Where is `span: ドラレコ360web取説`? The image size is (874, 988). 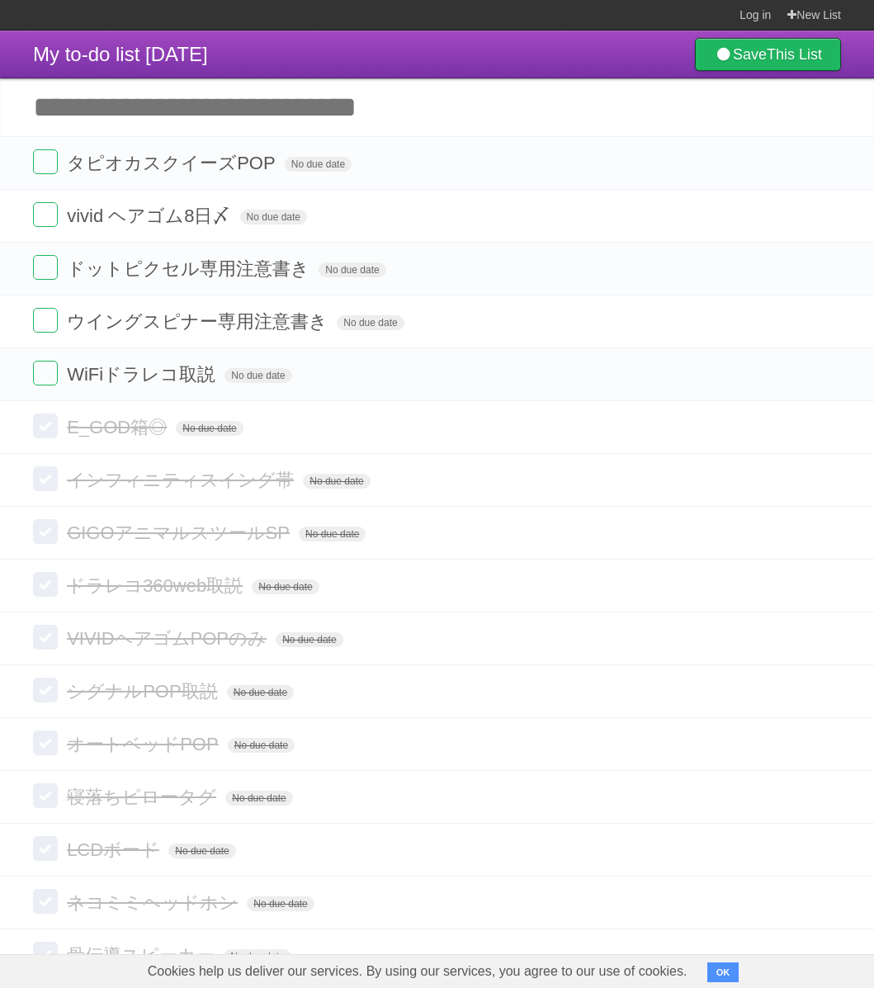
span: ドラレコ360web取説 is located at coordinates (157, 585).